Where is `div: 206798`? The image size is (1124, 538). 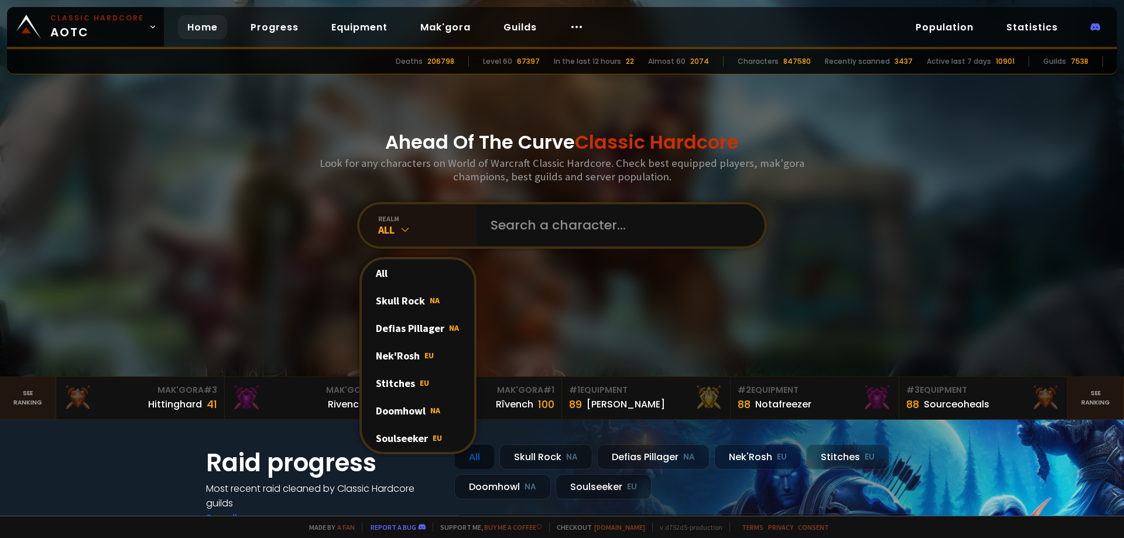
div: 206798 is located at coordinates (441, 61).